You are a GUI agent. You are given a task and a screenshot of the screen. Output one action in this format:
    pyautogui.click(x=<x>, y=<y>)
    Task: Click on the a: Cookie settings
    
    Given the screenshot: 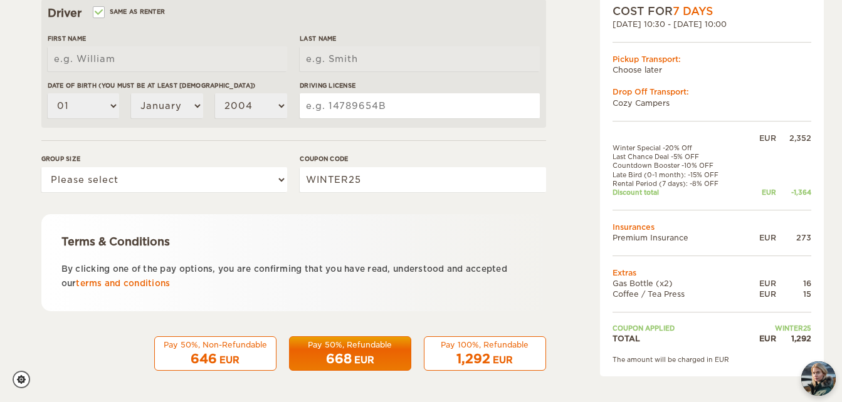 What is the action you would take?
    pyautogui.click(x=25, y=380)
    